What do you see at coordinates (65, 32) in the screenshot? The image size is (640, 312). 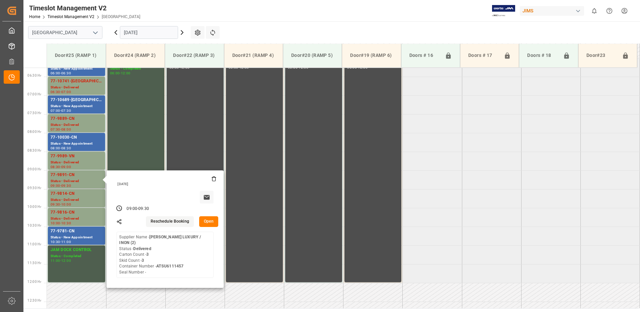 I see `input: Type to search/select` at bounding box center [65, 32].